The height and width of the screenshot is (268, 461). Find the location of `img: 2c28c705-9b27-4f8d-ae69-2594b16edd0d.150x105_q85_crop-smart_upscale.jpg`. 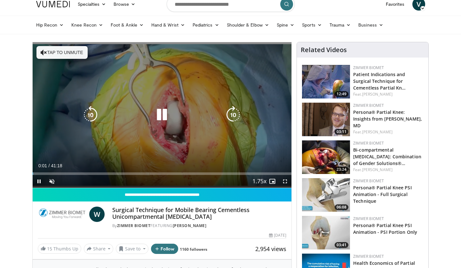

img: 2c28c705-9b27-4f8d-ae69-2594b16edd0d.150x105_q85_crop-smart_upscale.jpg is located at coordinates (326, 81).